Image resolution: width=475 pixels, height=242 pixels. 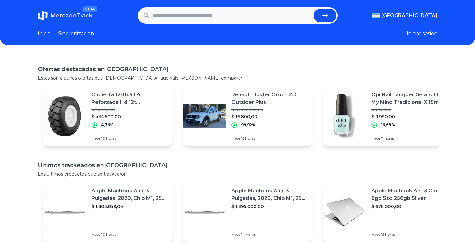 What do you see at coordinates (270, 117) in the screenshot?
I see `p: $ 16.800,00` at bounding box center [270, 117].